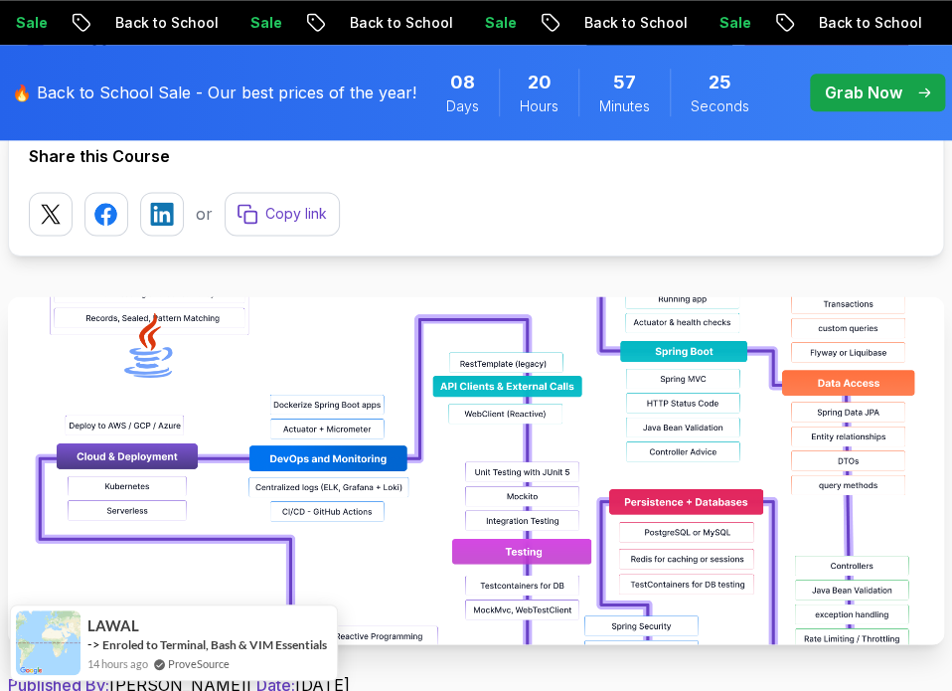 Image resolution: width=952 pixels, height=691 pixels. Describe the element at coordinates (117, 663) in the screenshot. I see `span: 14 hours ago` at that location.